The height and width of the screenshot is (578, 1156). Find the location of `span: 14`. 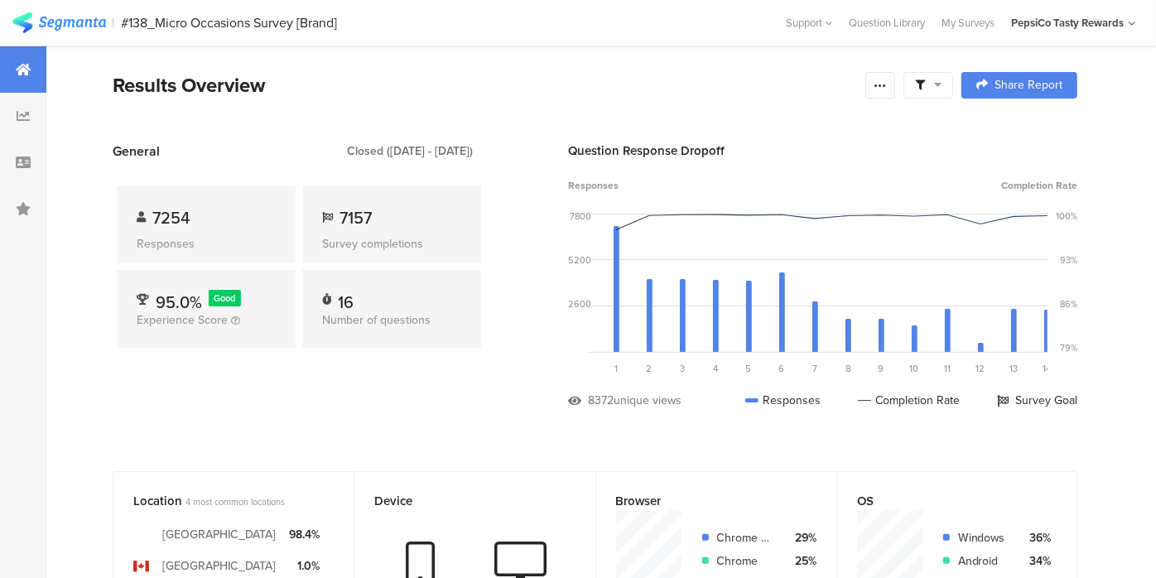

span: 14 is located at coordinates (1046, 368).